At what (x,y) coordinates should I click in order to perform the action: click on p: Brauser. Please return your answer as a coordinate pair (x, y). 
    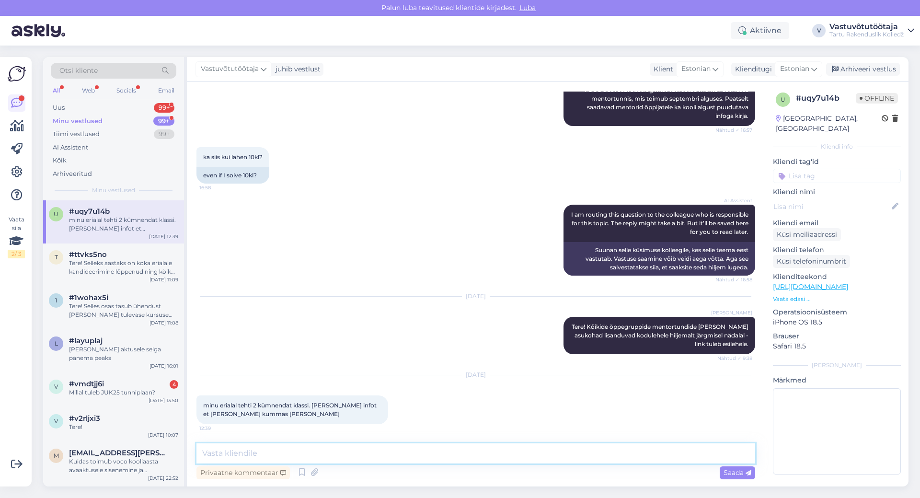
    Looking at the image, I should click on (836, 336).